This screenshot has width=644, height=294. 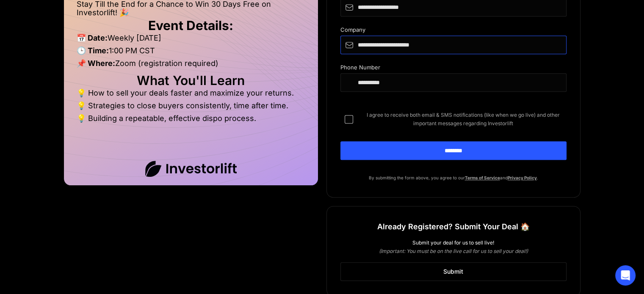 I want to click on h1: Already Registered? Submit Your Deal 🏠, so click(x=453, y=227).